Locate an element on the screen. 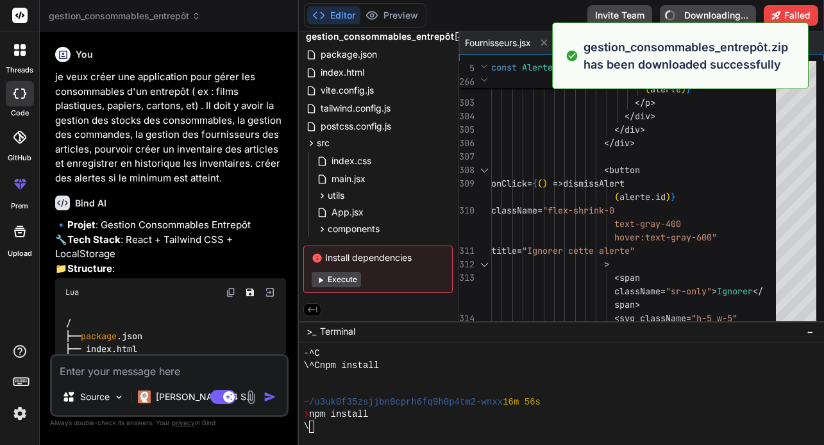  span: package.json is located at coordinates (349, 54).